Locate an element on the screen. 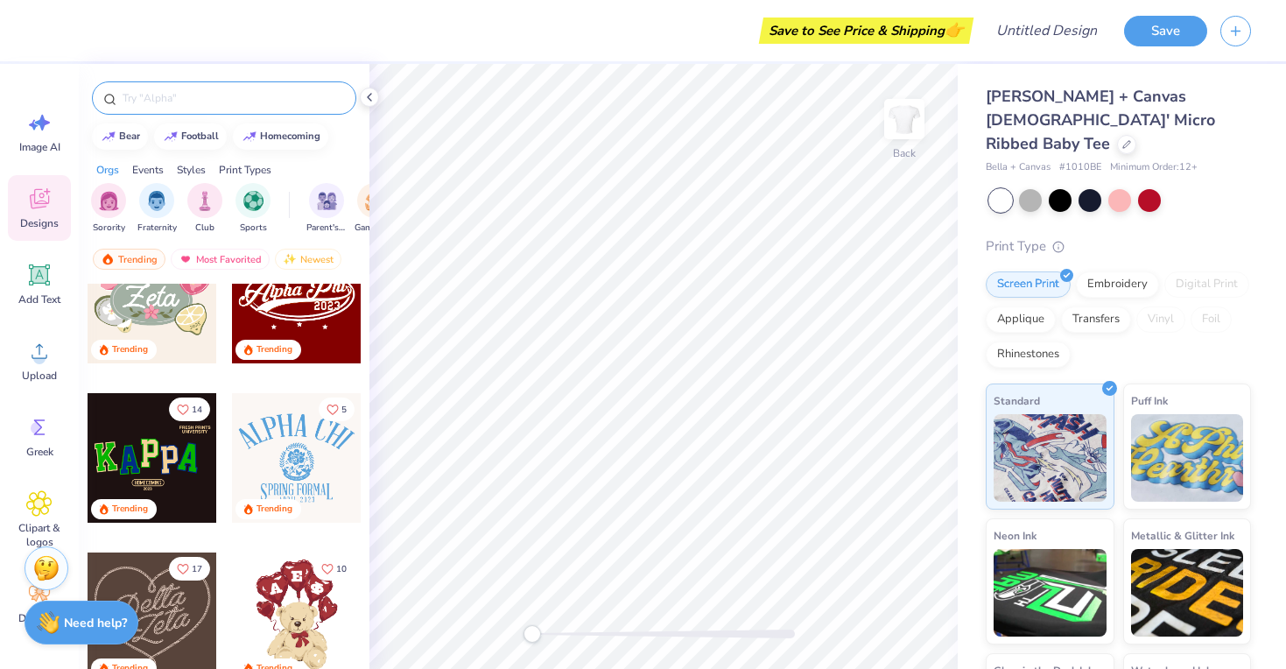 The height and width of the screenshot is (669, 1286). div: filter for Parent's Weekend is located at coordinates (326, 208).